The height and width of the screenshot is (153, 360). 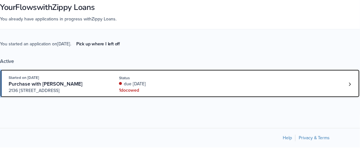 I want to click on a: Help, so click(x=287, y=137).